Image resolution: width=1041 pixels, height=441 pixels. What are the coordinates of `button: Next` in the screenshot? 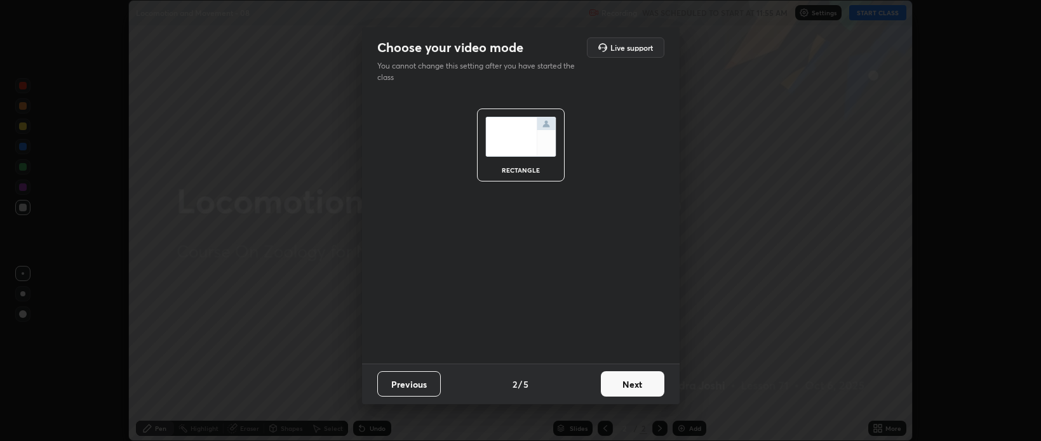 It's located at (633, 384).